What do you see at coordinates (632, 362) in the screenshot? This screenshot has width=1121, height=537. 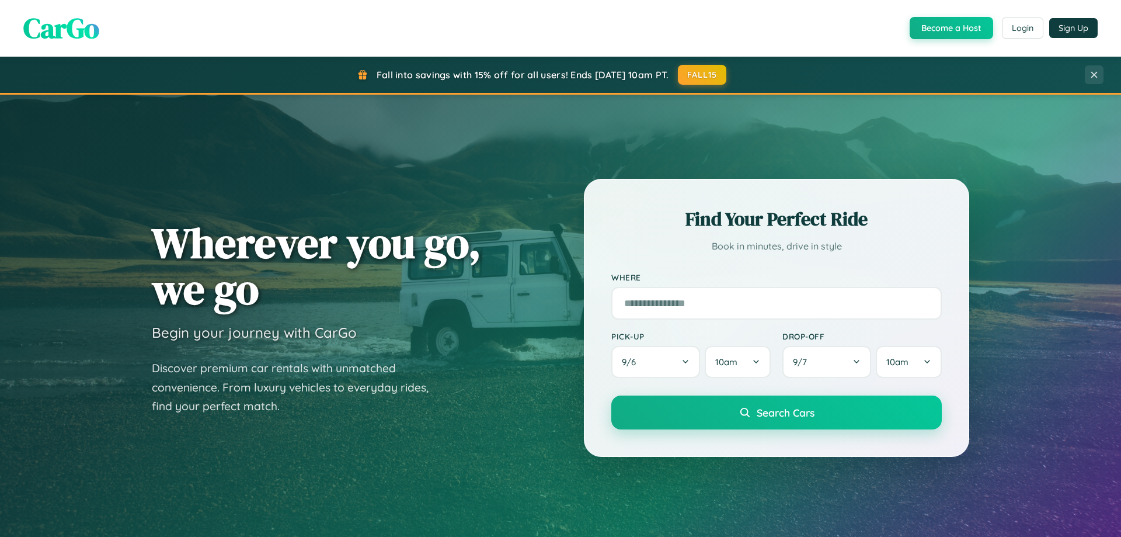 I see `span: 9 / 6` at bounding box center [632, 362].